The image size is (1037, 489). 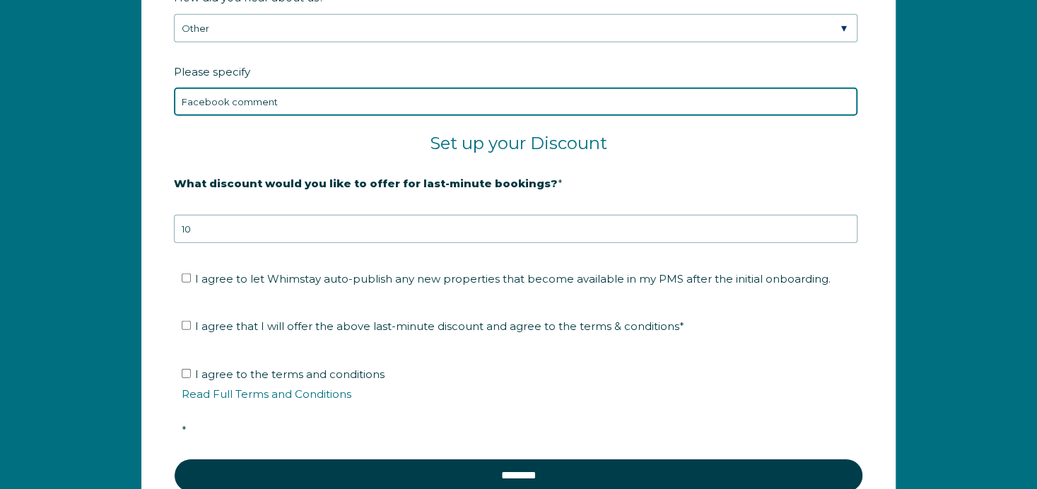 What do you see at coordinates (284, 207) in the screenshot?
I see `strong: 20% is recommended, minimum of 10%` at bounding box center [284, 207].